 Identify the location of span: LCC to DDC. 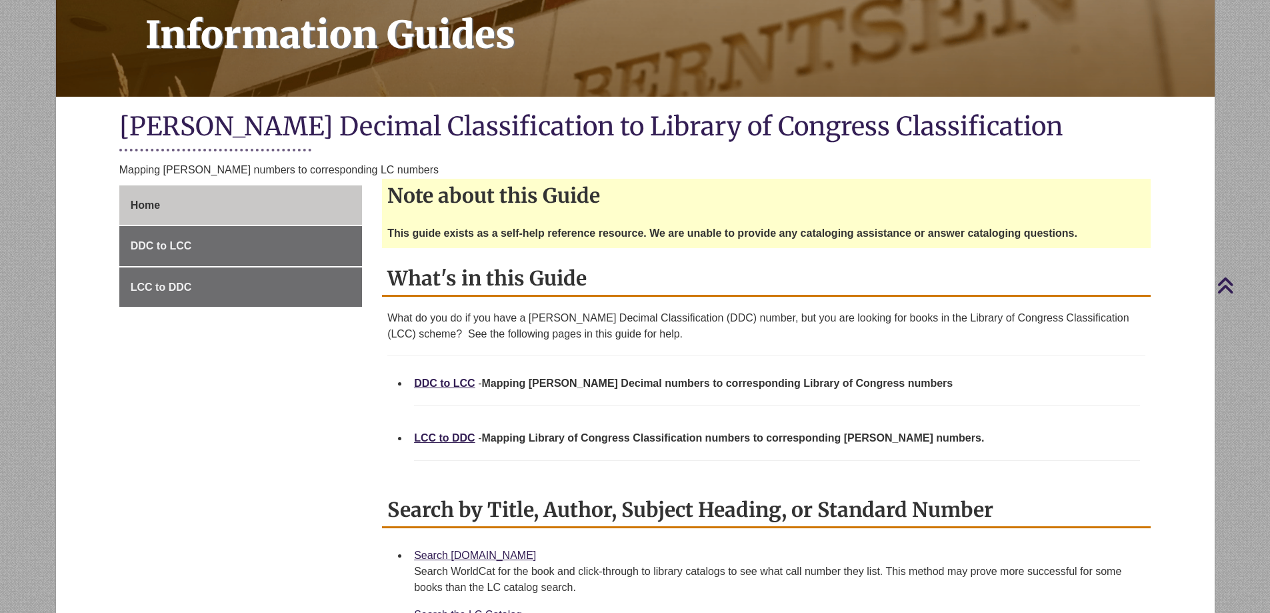
(161, 287).